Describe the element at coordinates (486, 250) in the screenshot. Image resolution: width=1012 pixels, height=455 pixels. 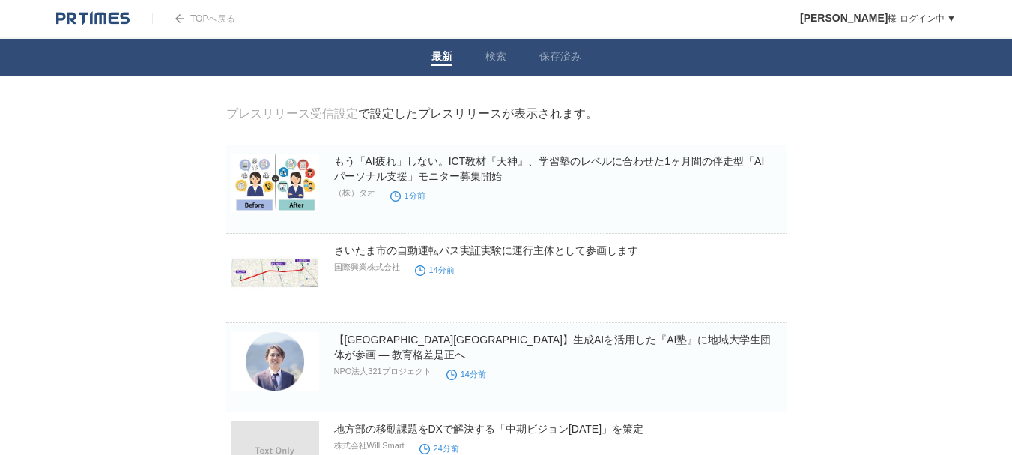
I see `a: さいたま市の自動運転バス実証実験に運行主体として参画します` at that location.